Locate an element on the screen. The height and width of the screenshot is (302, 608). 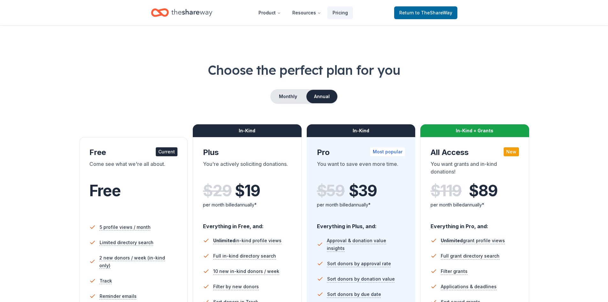
div: All Access is located at coordinates (475, 152).